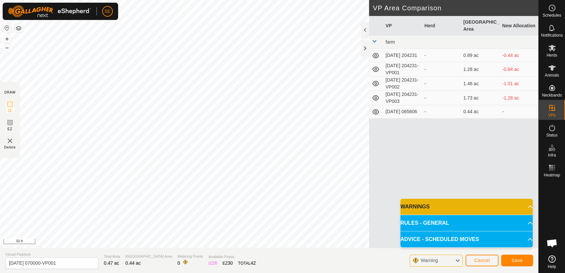 This screenshot has height=273, width=565. Describe the element at coordinates (551, 75) in the screenshot. I see `span: Animals` at that location.